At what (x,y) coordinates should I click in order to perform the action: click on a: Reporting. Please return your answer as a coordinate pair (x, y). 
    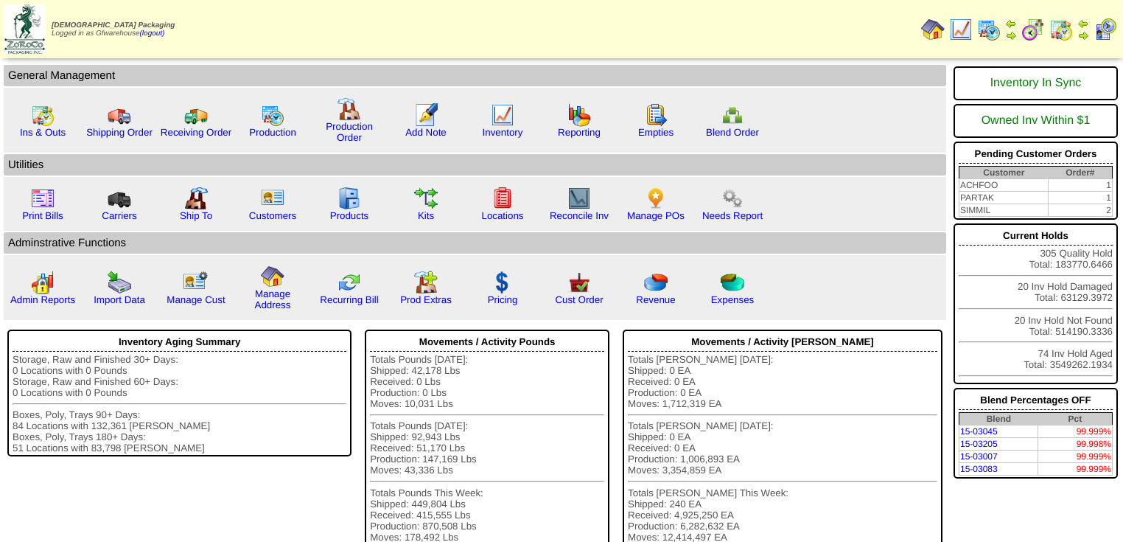
    Looking at the image, I should click on (579, 132).